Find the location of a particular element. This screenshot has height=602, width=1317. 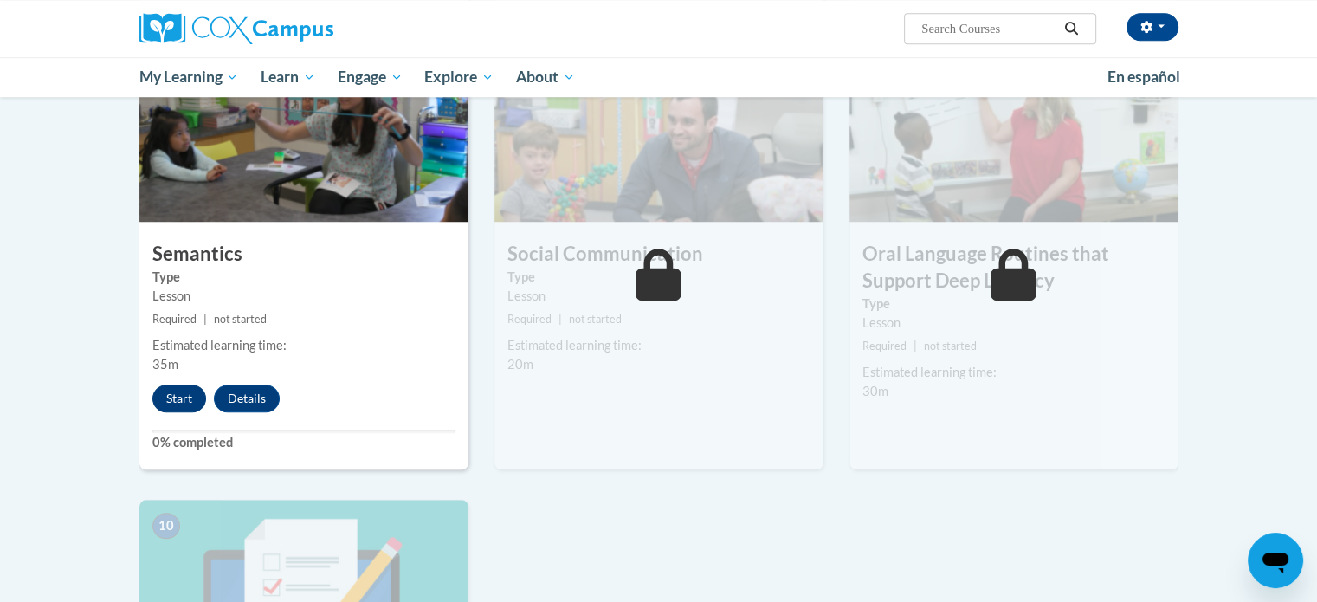

span: 30m is located at coordinates (875, 390).